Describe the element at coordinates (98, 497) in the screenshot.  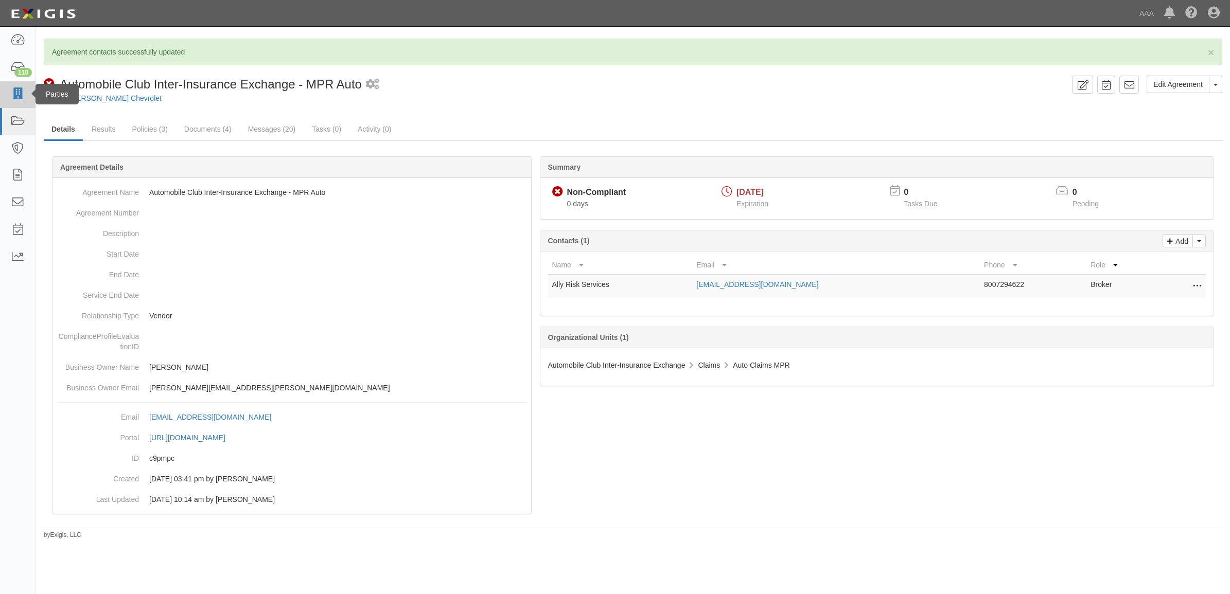
I see `dt: Last Updated` at that location.